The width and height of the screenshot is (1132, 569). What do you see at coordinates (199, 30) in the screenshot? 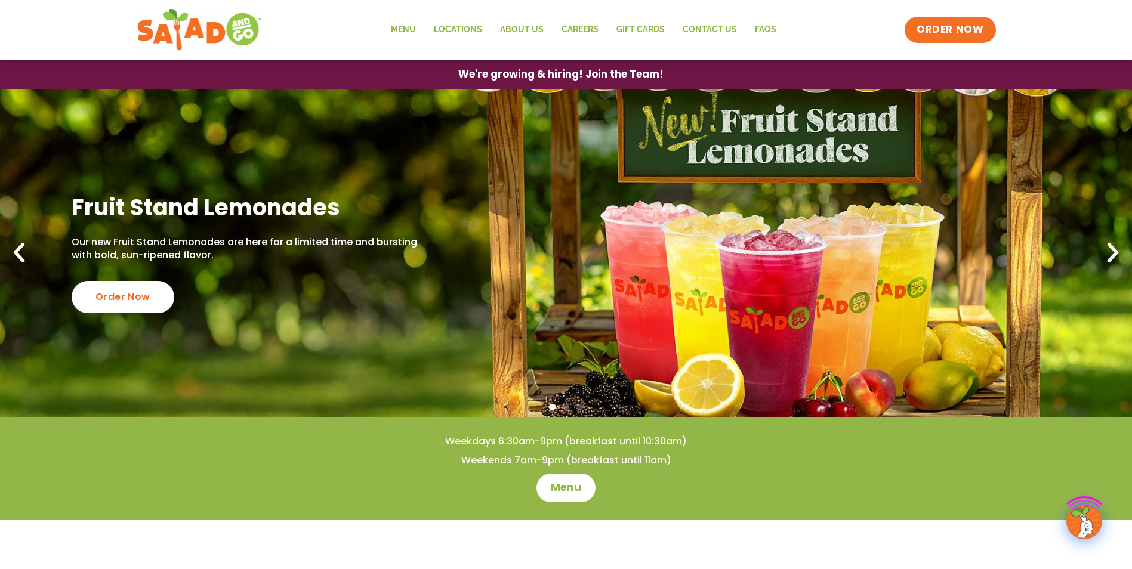
I see `img: new-SAG-logo-768×292` at bounding box center [199, 30].